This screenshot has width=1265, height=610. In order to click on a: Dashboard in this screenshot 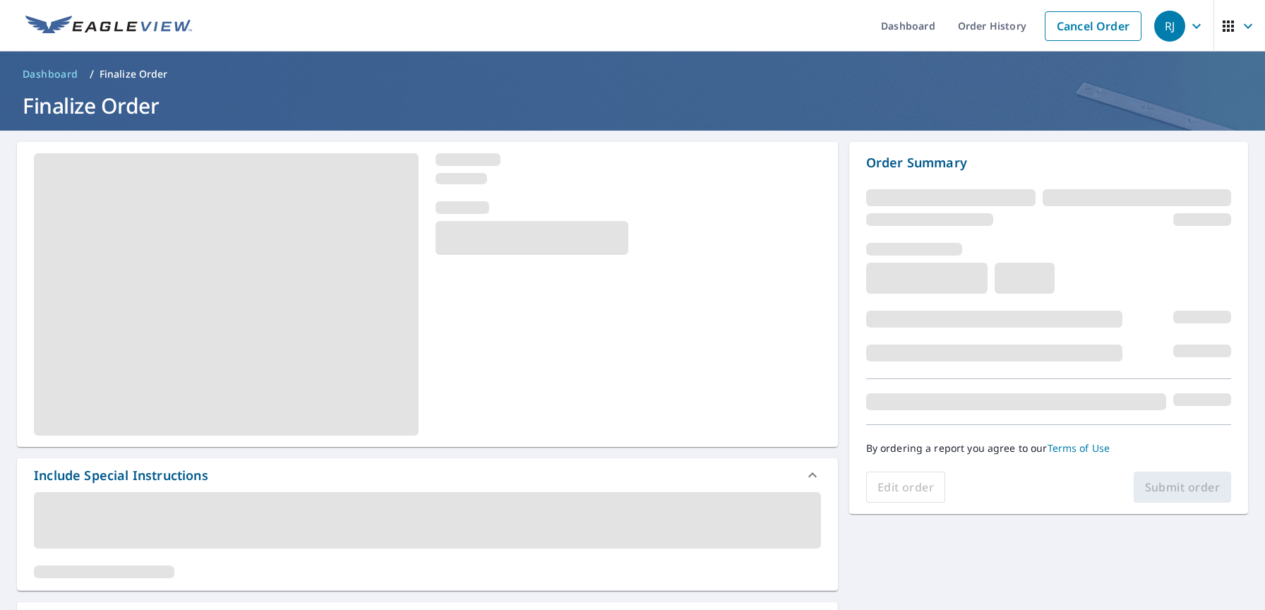, I will do `click(50, 74)`.